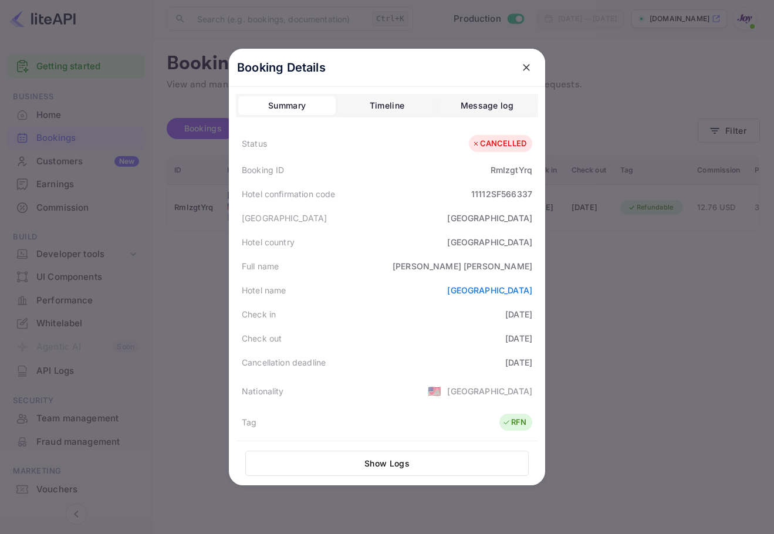 The height and width of the screenshot is (534, 774). Describe the element at coordinates (283, 362) in the screenshot. I see `div: Cancellation deadline` at that location.